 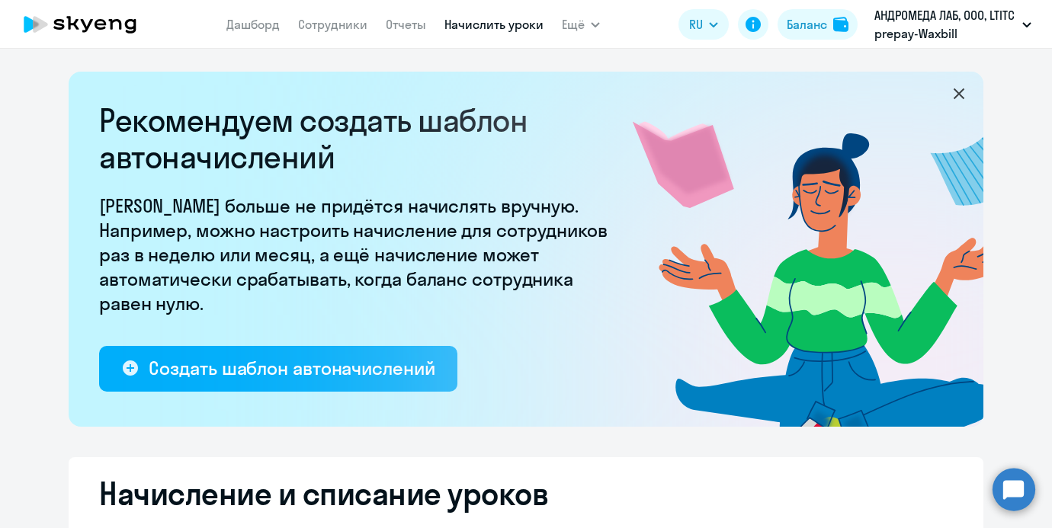 What do you see at coordinates (841, 24) in the screenshot?
I see `img: balance` at bounding box center [841, 24].